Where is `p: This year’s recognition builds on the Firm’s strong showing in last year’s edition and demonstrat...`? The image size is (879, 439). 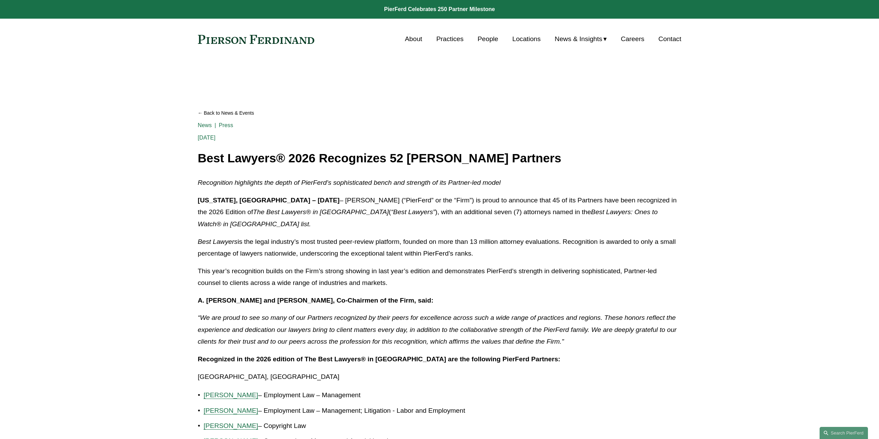 p: This year’s recognition builds on the Firm’s strong showing in last year’s edition and demonstrat... is located at coordinates (439, 277).